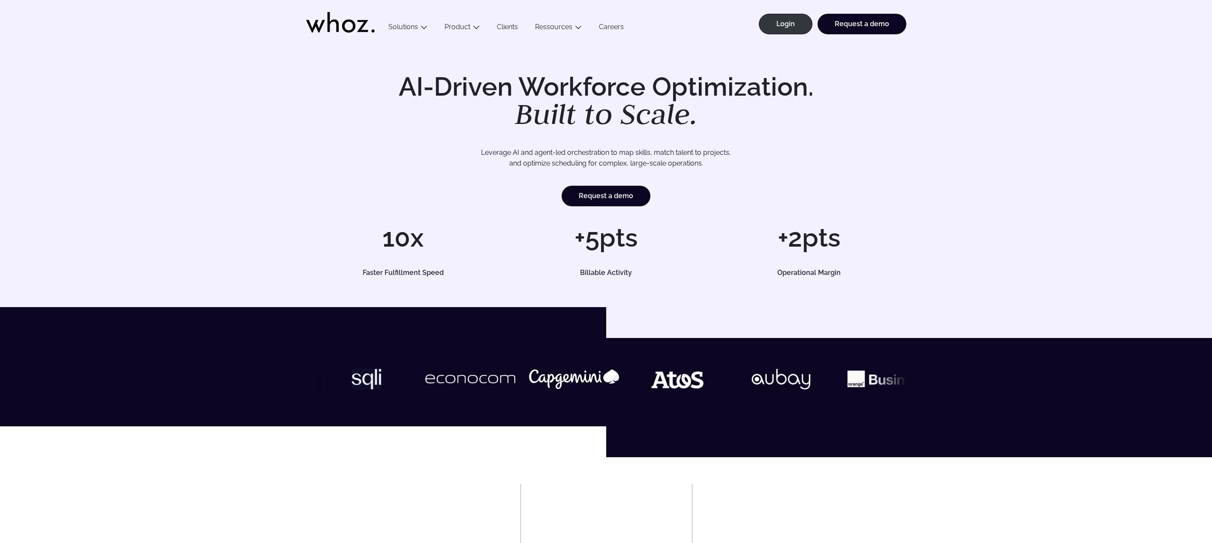 The image size is (1212, 543). I want to click on button: Product, so click(462, 28).